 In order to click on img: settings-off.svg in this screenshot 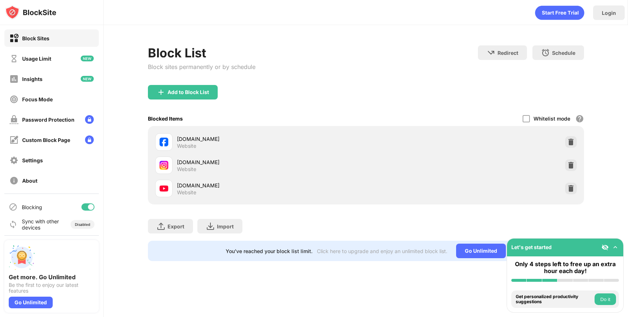, I will do `click(14, 160)`.